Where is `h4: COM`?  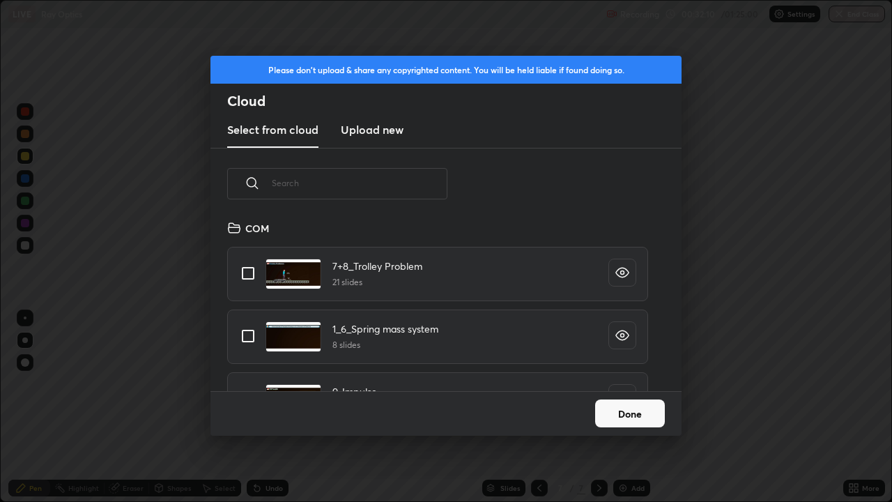
h4: COM is located at coordinates (257, 228).